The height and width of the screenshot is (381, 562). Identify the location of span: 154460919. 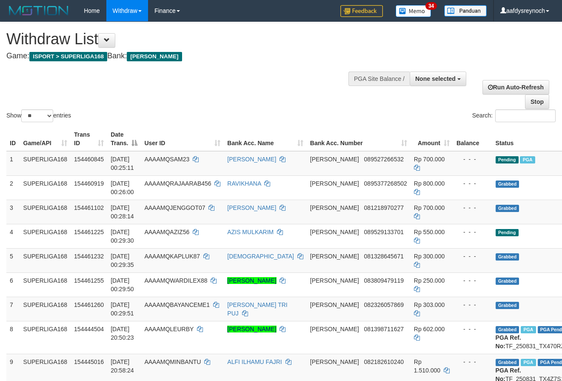
(89, 183).